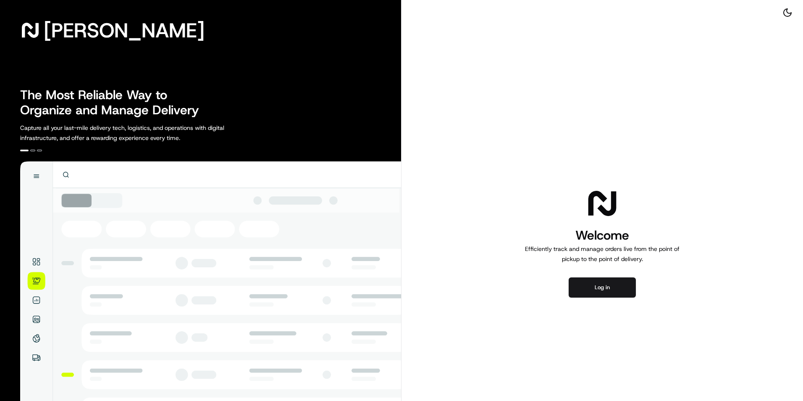  What do you see at coordinates (114, 103) in the screenshot?
I see `h2: The Most Reliable Way to Organize and Manage Delivery` at bounding box center [114, 103].